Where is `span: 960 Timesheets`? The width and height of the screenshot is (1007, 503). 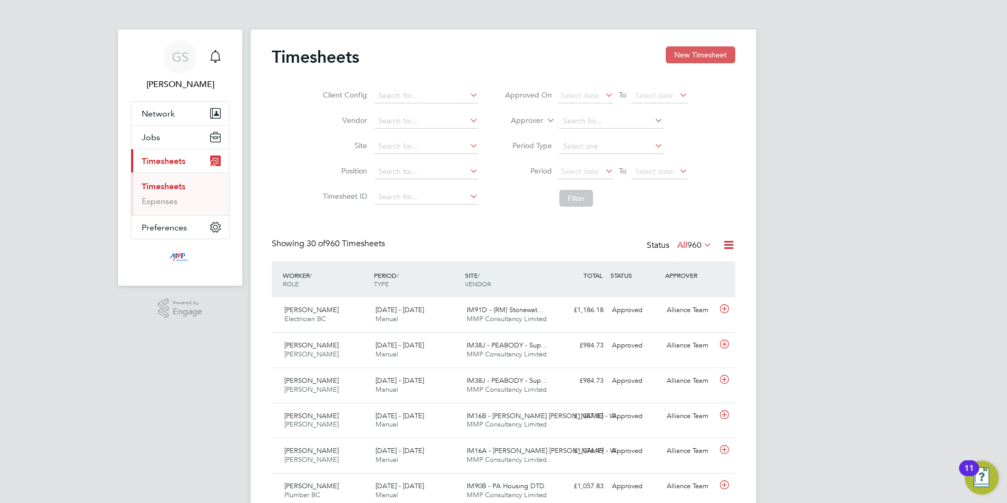
span: 960 Timesheets is located at coordinates (346, 243).